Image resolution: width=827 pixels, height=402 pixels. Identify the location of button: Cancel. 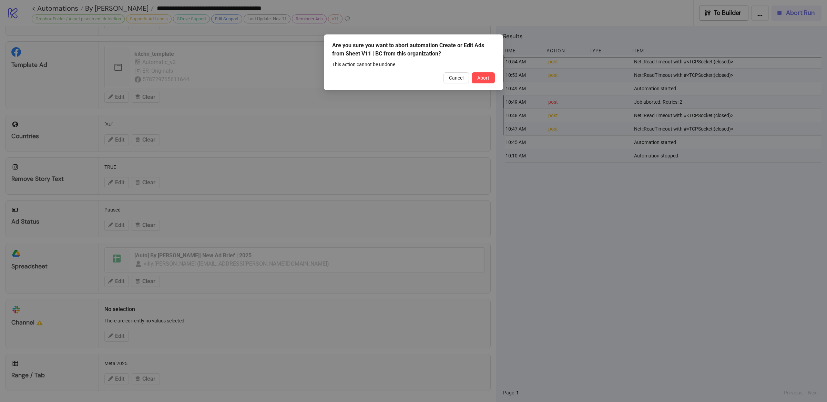
(456, 78).